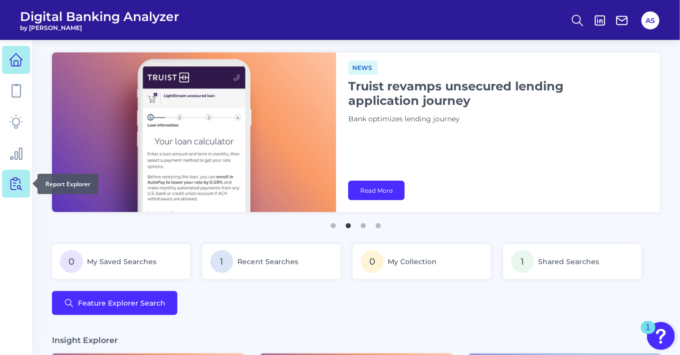 The width and height of the screenshot is (680, 355). Describe the element at coordinates (121, 262) in the screenshot. I see `a: 0My Saved Searches` at that location.